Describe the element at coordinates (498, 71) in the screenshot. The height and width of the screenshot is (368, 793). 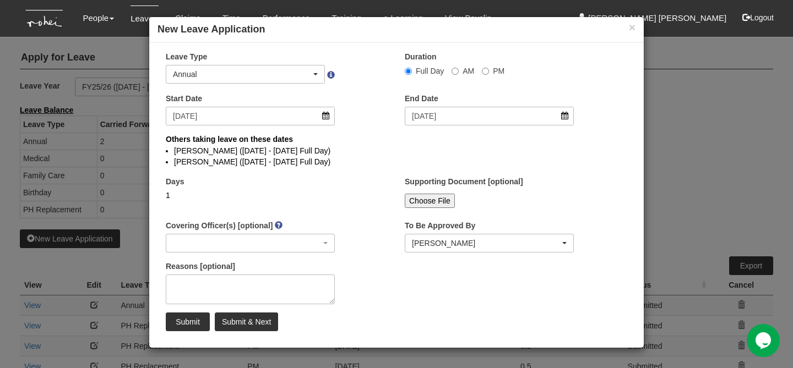
I see `span: PM` at that location.